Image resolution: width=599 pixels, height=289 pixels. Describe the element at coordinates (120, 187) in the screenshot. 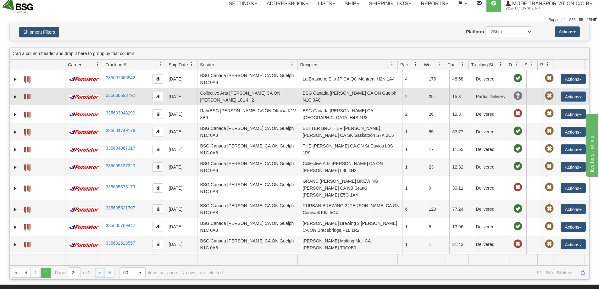

I see `a: 335605375179` at that location.